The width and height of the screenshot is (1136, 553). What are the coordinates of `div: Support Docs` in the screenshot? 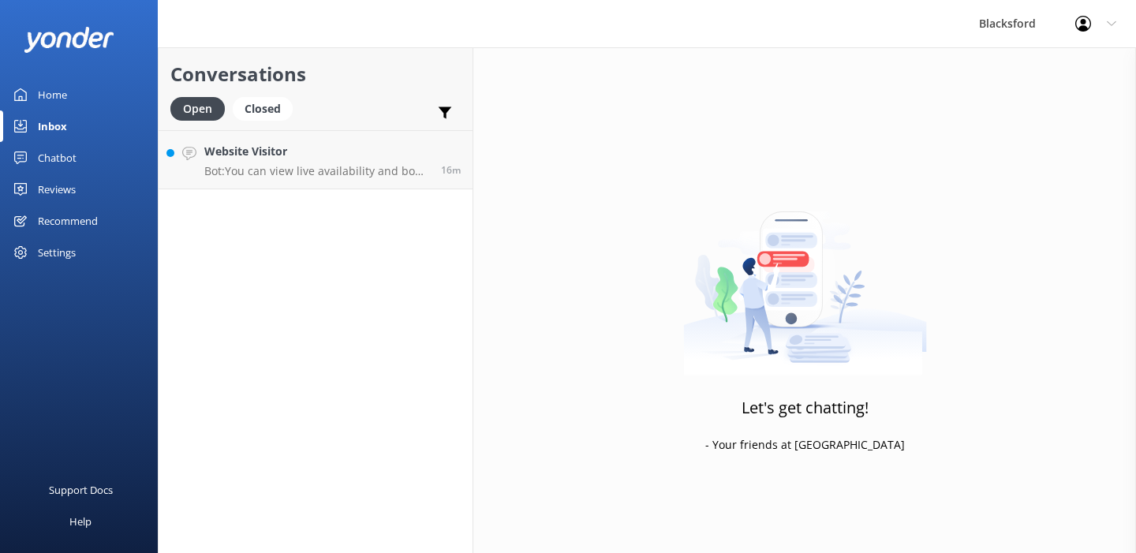 It's located at (80, 490).